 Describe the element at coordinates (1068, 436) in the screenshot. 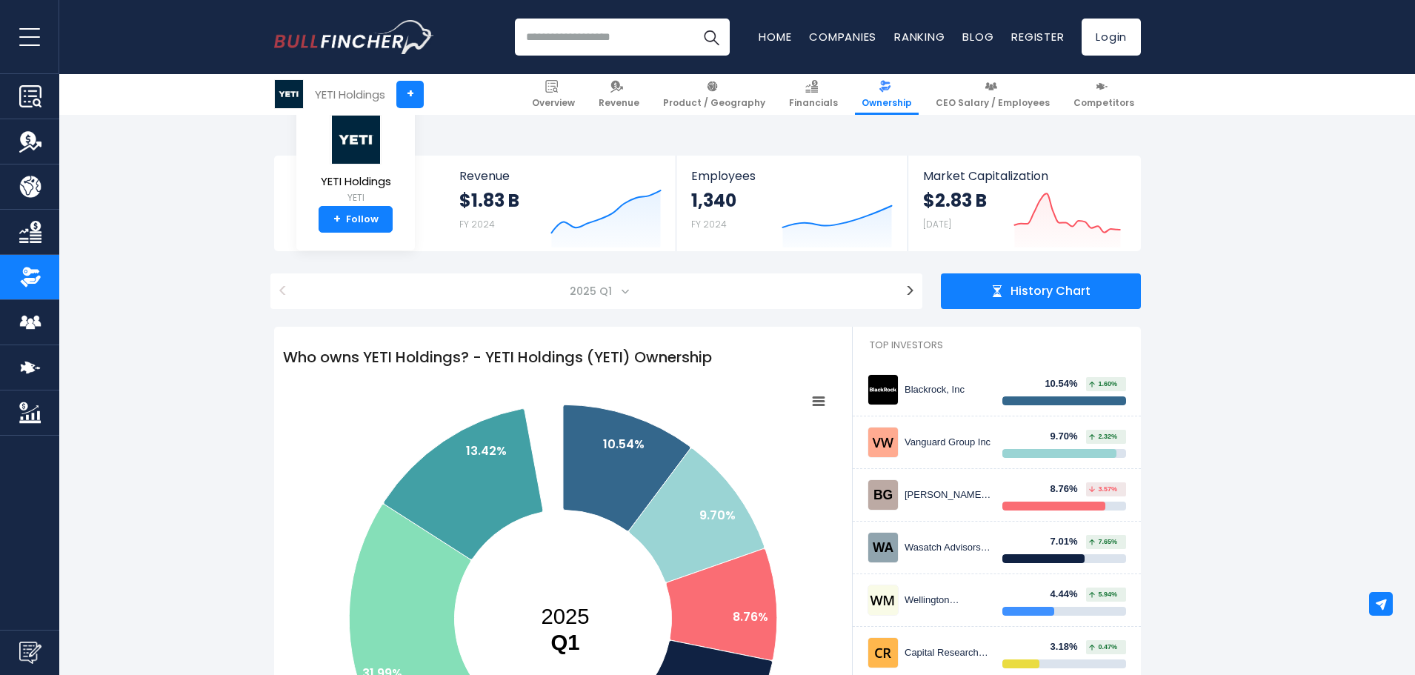

I see `div: 9.70%` at that location.